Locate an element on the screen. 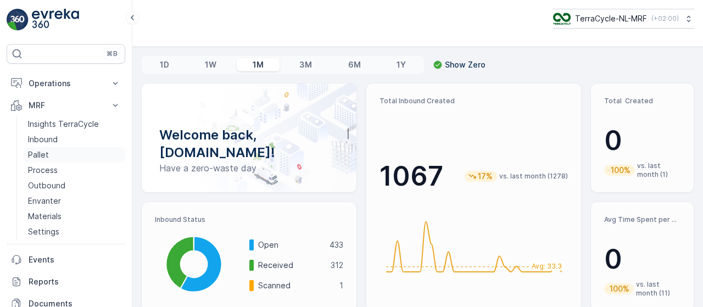 Image resolution: width=703 pixels, height=307 pixels. p: Total Inbound Created is located at coordinates (473, 101).